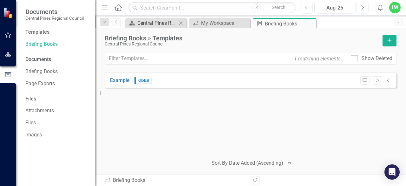 The width and height of the screenshot is (406, 186). Describe the element at coordinates (279, 7) in the screenshot. I see `span: Search` at that location.